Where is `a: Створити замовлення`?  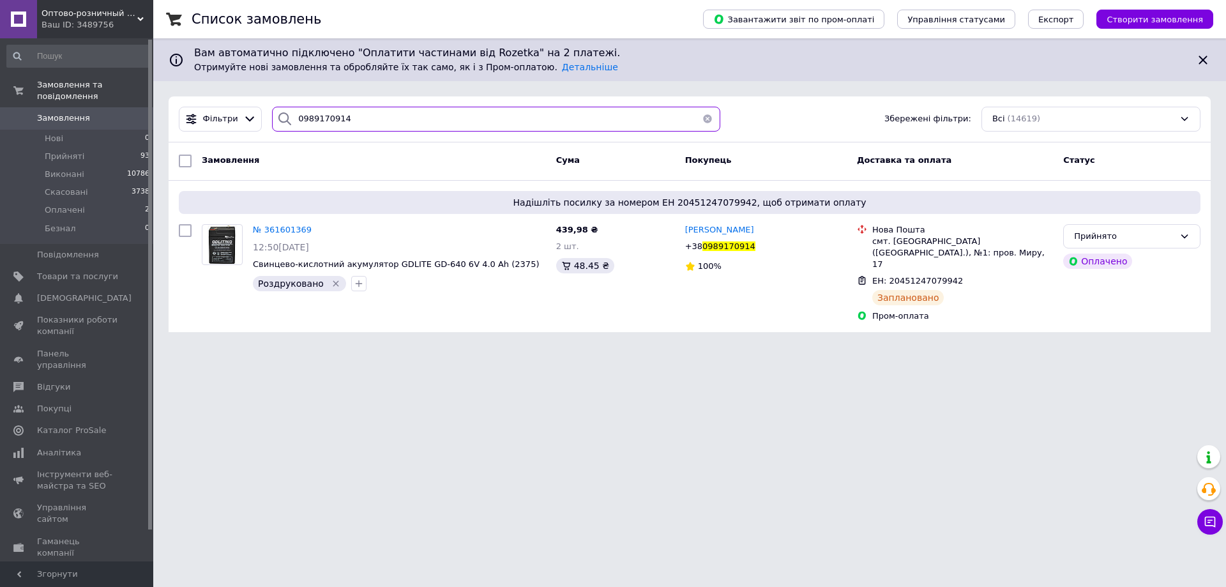 a: Створити замовлення is located at coordinates (1148, 19).